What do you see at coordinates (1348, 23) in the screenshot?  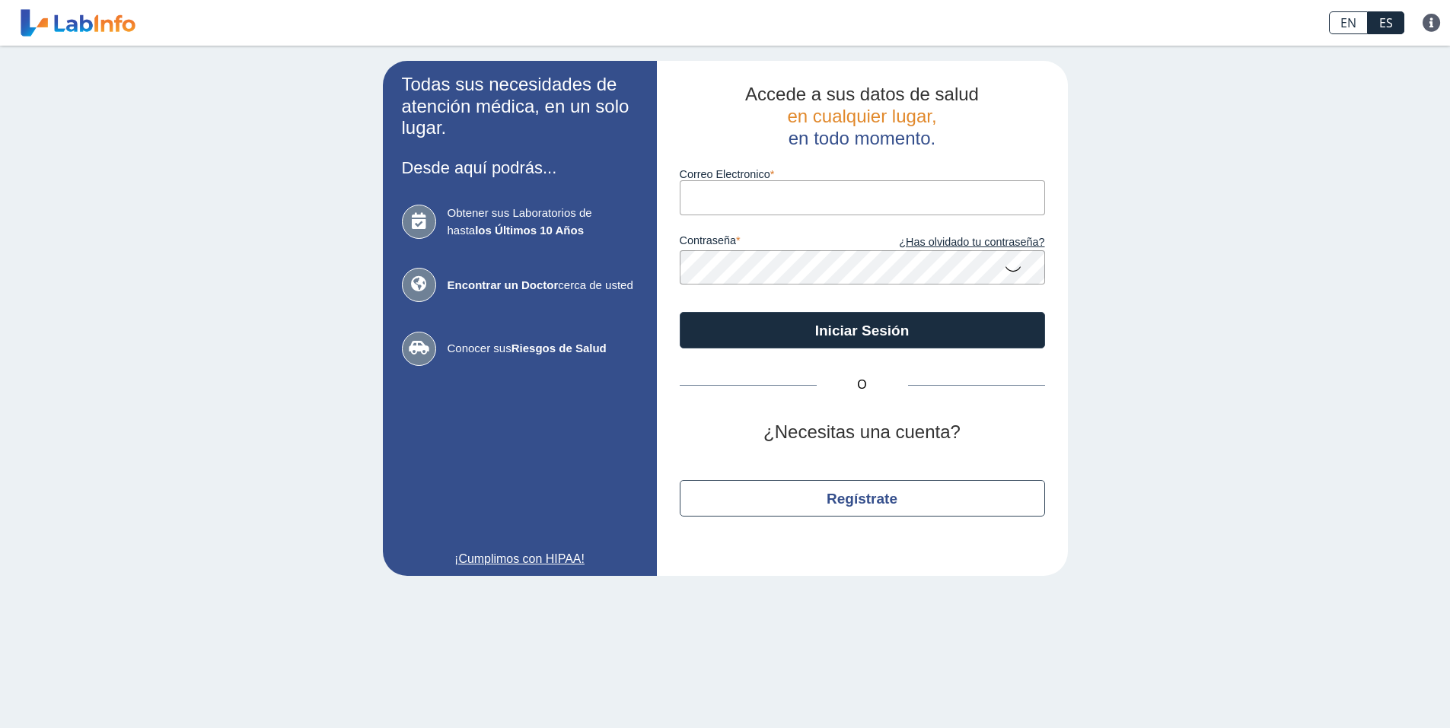 I see `a: EN` at bounding box center [1348, 23].